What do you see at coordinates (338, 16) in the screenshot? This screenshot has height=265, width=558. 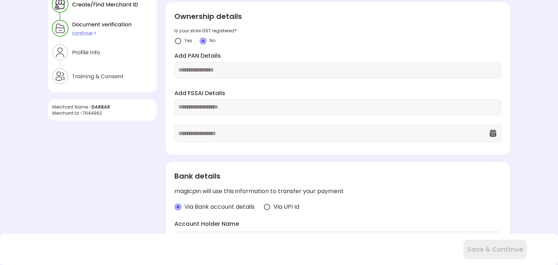 I see `div: Ownership details` at bounding box center [338, 16].